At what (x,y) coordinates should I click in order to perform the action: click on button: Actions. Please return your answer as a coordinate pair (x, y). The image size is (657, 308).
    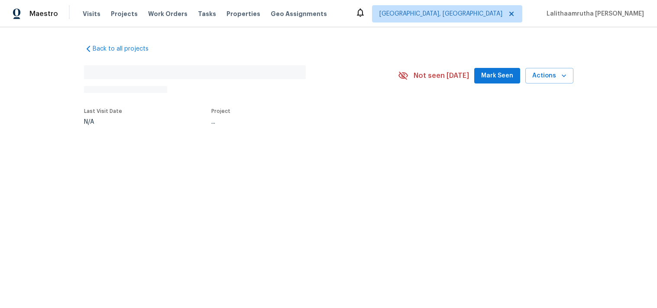
    Looking at the image, I should click on (549, 76).